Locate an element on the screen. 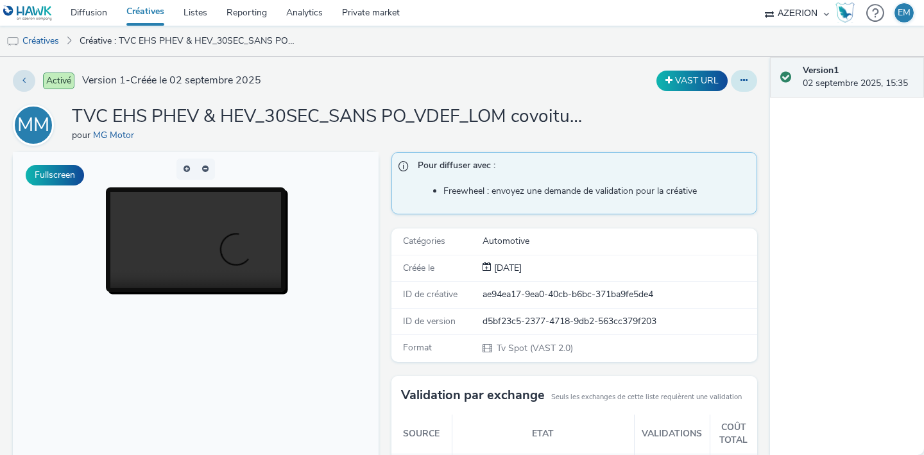 The width and height of the screenshot is (924, 455). h1: TVC EHS PHEV & HEV_30SEC_SANS PO_VDEF_LOM covoiturer_1.mp4 is located at coordinates (329, 117).